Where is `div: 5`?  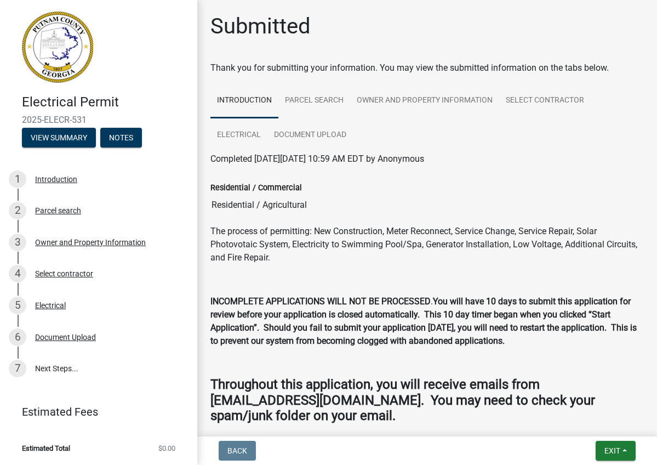
div: 5 is located at coordinates (18, 305).